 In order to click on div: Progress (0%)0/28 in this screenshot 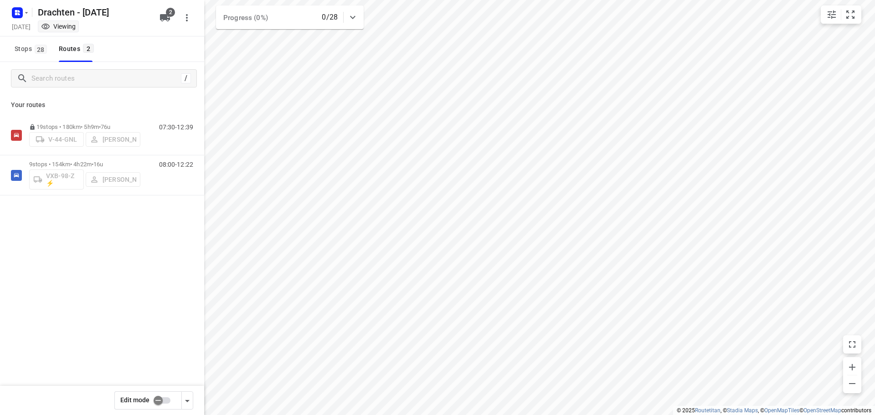, I will do `click(290, 17)`.